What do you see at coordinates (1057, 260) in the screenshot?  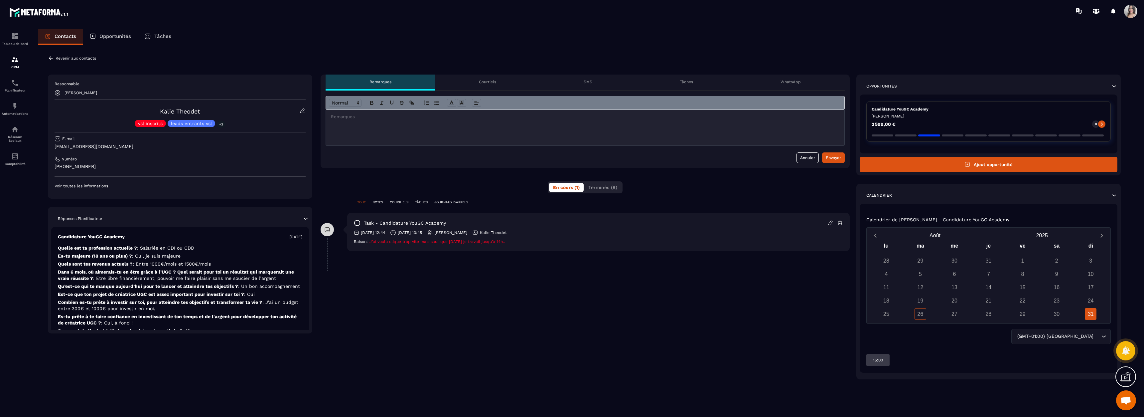 I see `div: 2` at bounding box center [1057, 260].